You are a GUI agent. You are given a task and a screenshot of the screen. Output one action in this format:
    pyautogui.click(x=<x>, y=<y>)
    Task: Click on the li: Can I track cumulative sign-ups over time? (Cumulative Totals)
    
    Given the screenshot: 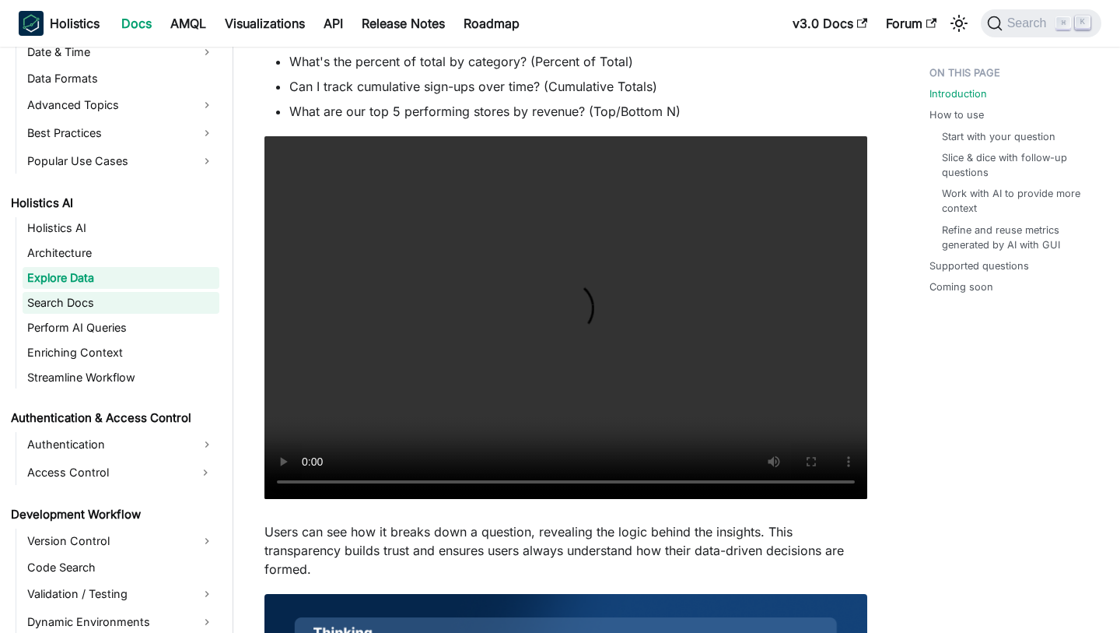 What is the action you would take?
    pyautogui.click(x=578, y=86)
    